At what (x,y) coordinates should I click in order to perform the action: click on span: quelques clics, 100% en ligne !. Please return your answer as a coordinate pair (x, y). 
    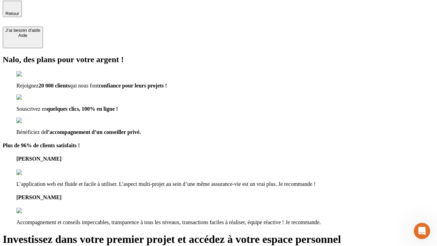
    Looking at the image, I should click on (82, 109).